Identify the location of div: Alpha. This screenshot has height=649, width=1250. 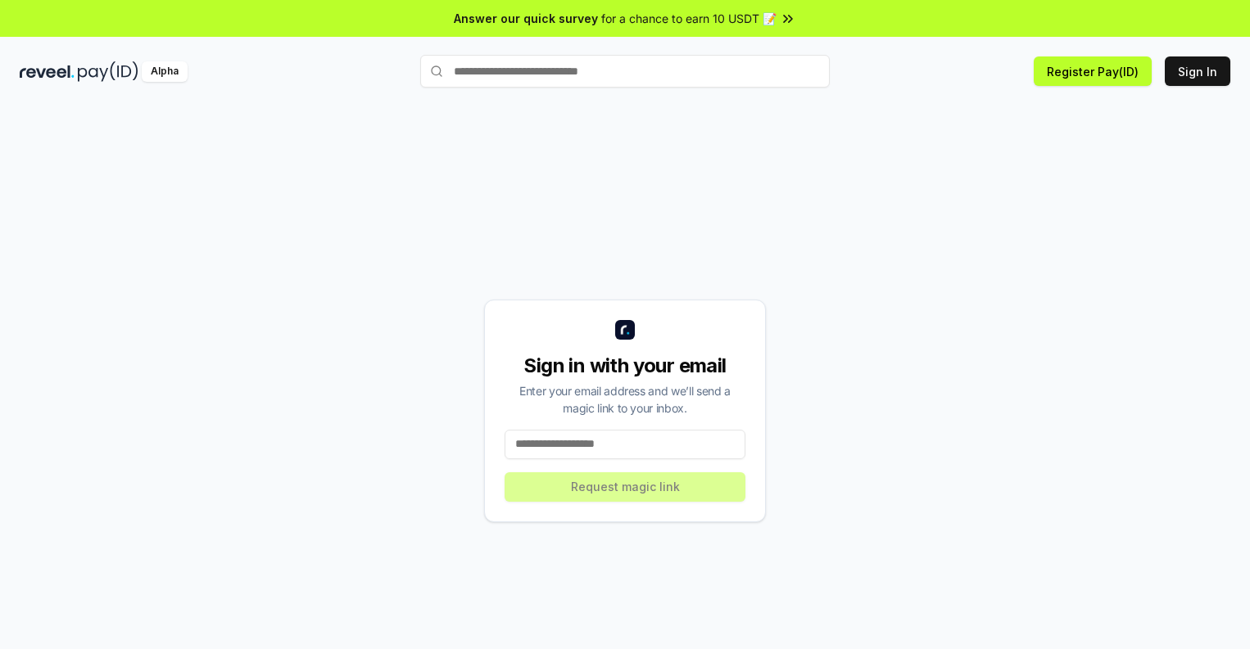
(165, 71).